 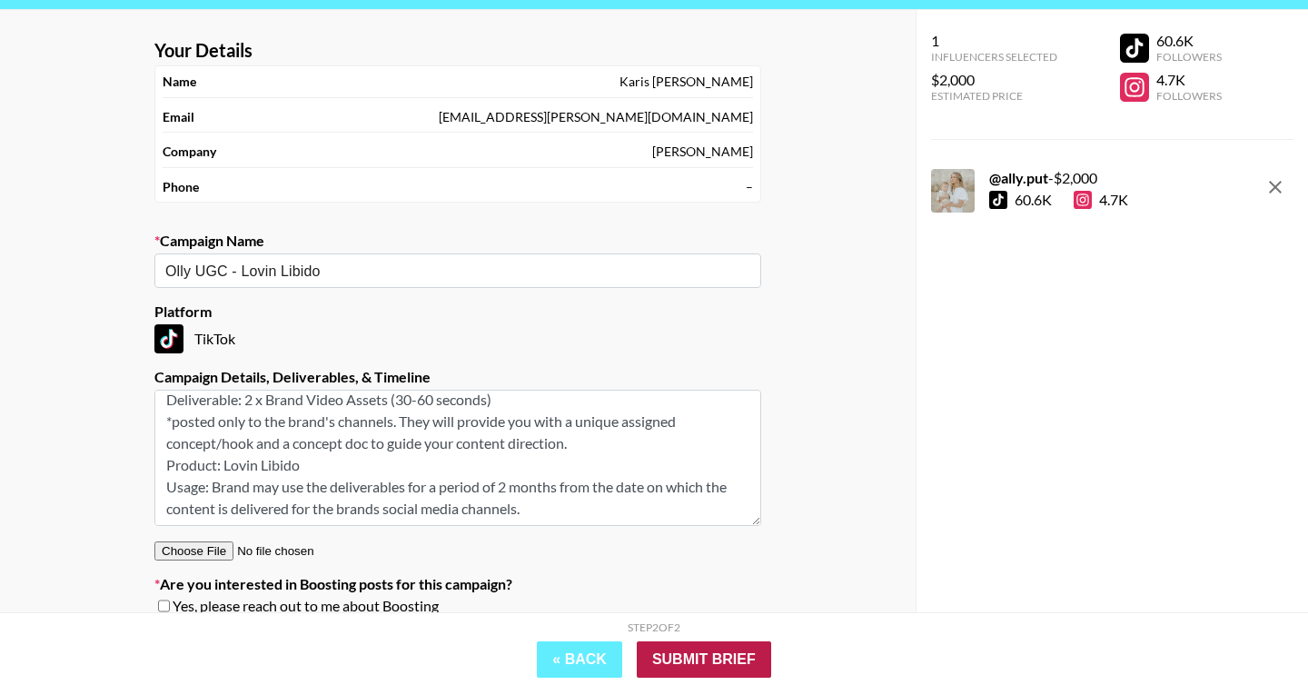 I want to click on strong: Your Details, so click(x=203, y=50).